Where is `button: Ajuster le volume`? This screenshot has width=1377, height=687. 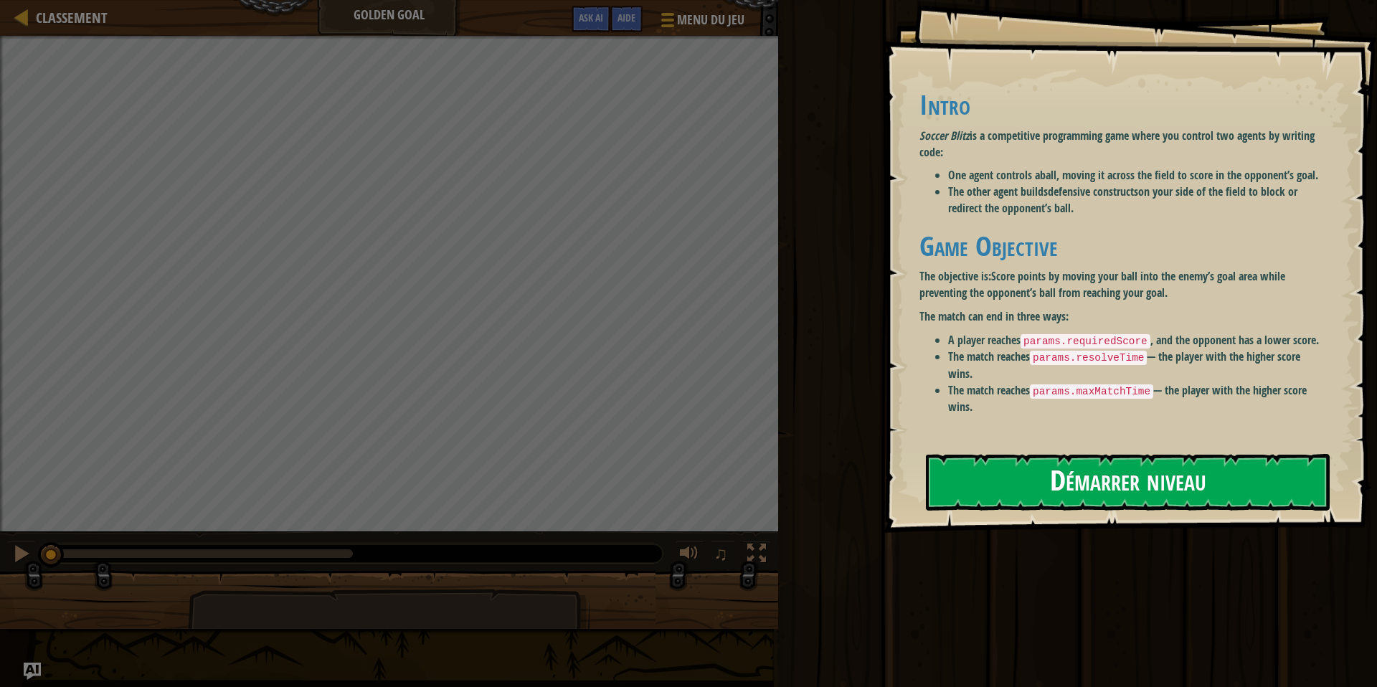
button: Ajuster le volume is located at coordinates (689, 555).